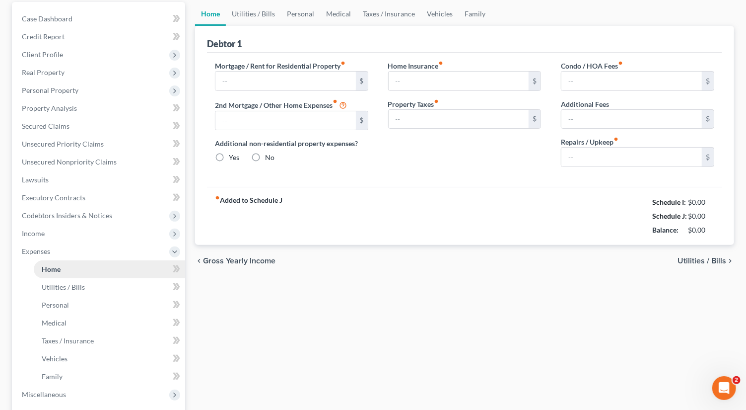 Image resolution: width=746 pixels, height=410 pixels. What do you see at coordinates (590, 142) in the screenshot?
I see `label: Repairs / Upkeep` at bounding box center [590, 142].